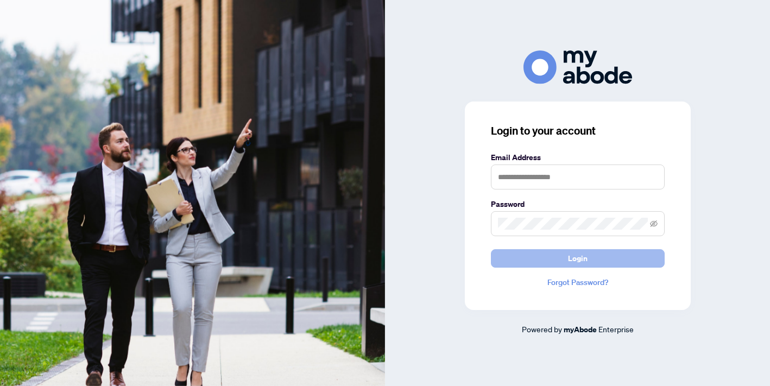 This screenshot has height=386, width=770. I want to click on img: ma-logo, so click(577, 67).